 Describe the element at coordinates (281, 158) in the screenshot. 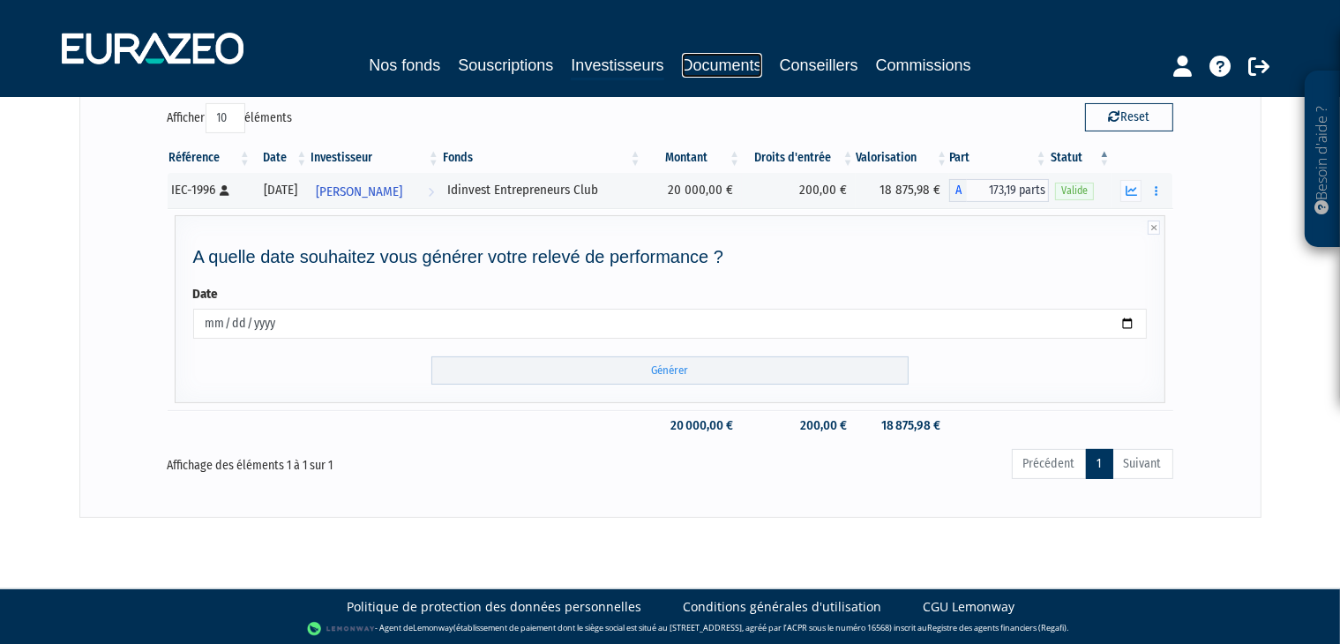

I see `th: Date: activer pour trier la colonne par ordre croissant` at that location.